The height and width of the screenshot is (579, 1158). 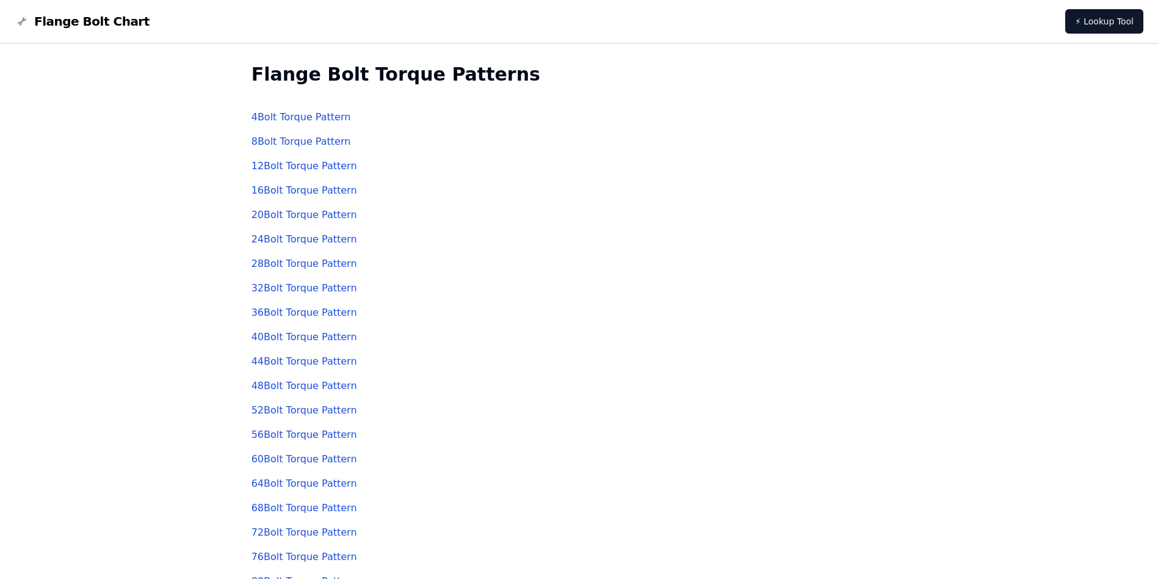 I want to click on img: Flange Bolt Chart Logo, so click(x=22, y=21).